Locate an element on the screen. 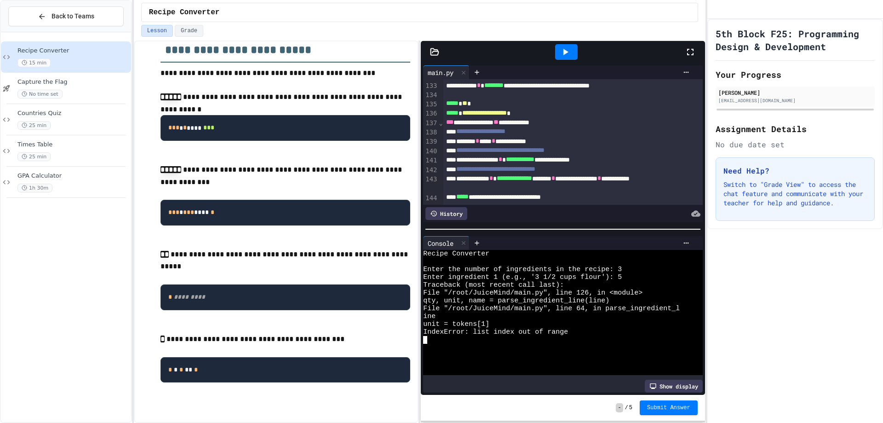 This screenshot has width=883, height=423. h3: Need Help? is located at coordinates (795, 171).